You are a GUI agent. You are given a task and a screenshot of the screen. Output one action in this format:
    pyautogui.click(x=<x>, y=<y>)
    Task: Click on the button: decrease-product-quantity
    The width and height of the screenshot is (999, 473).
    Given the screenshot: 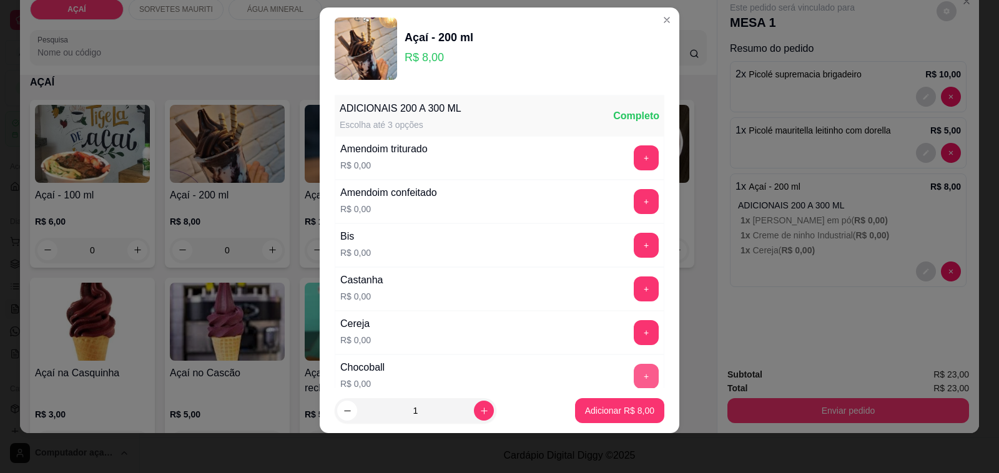 What is the action you would take?
    pyautogui.click(x=347, y=411)
    